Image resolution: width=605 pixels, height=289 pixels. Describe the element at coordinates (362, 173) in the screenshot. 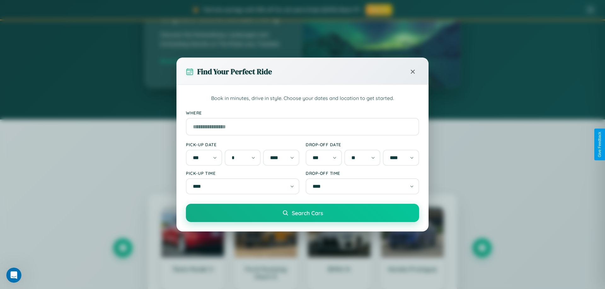

I see `label: Drop-off Time` at that location.